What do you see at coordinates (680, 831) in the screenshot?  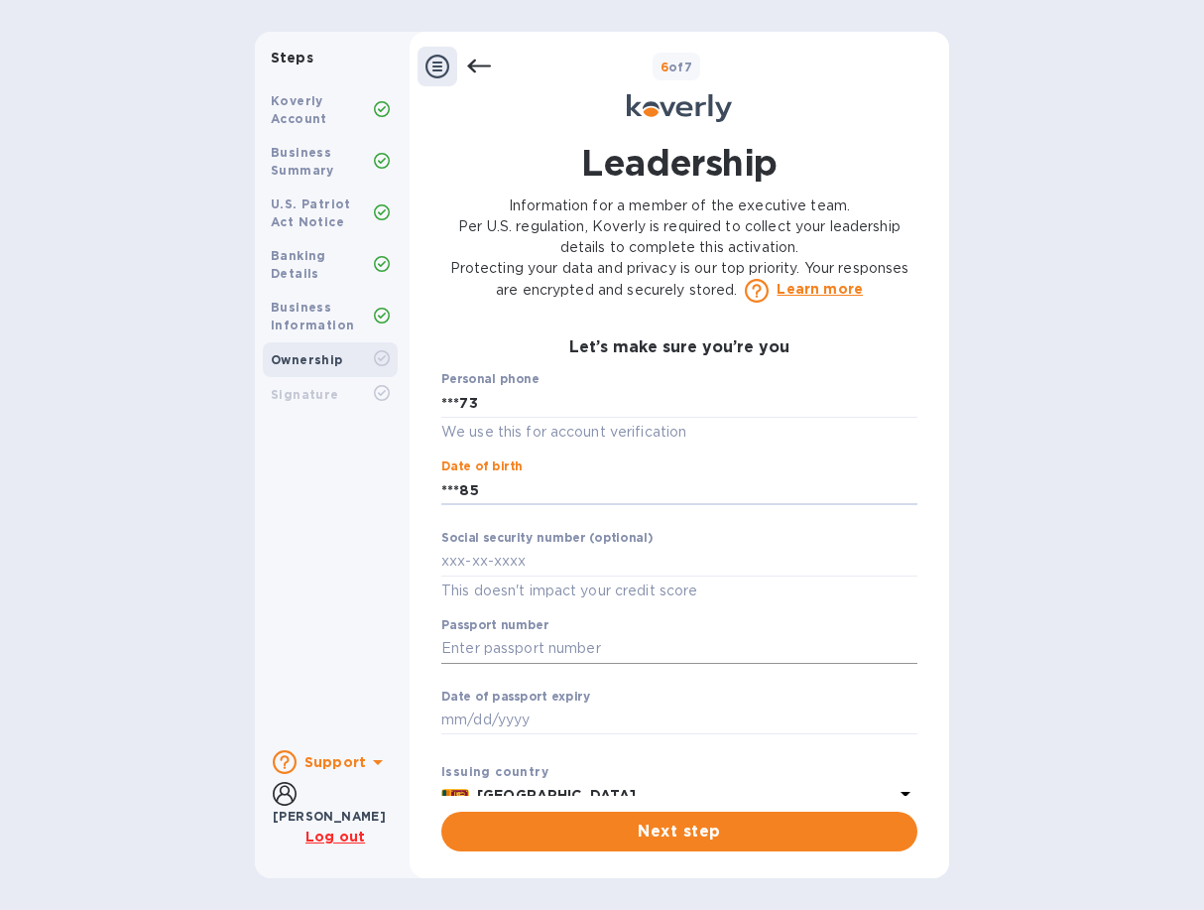 I see `button: Next step` at bounding box center [680, 831].